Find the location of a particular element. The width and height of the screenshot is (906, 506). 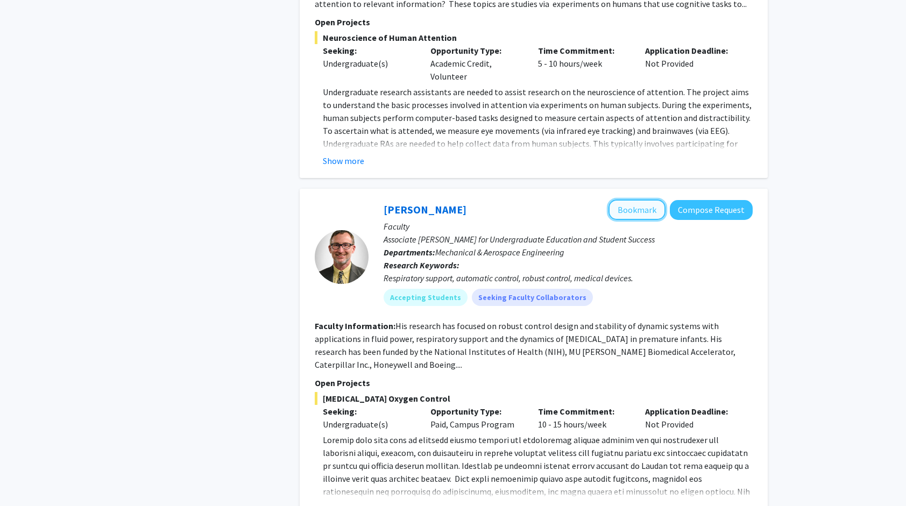

div: Academic Credit, Volunteer is located at coordinates (476, 64).